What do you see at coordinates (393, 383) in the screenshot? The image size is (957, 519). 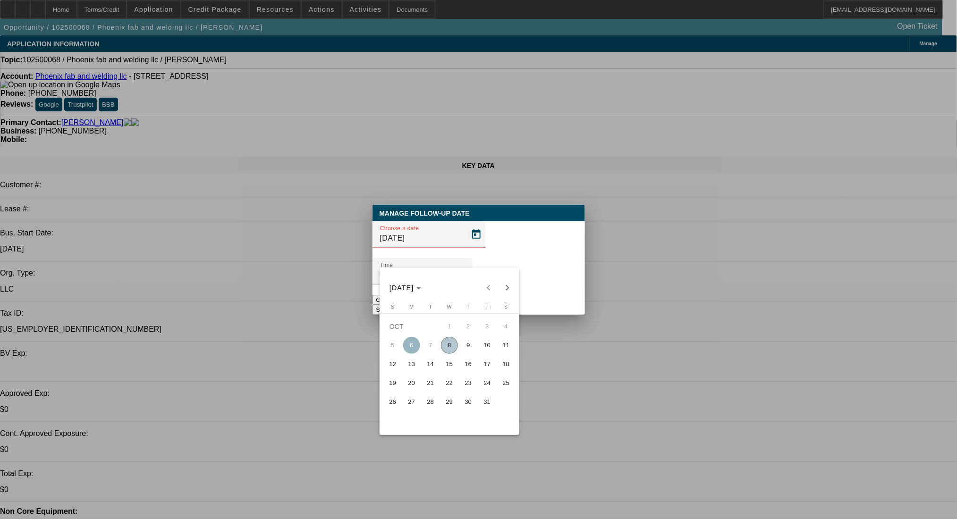 I see `span: 19` at bounding box center [393, 383].